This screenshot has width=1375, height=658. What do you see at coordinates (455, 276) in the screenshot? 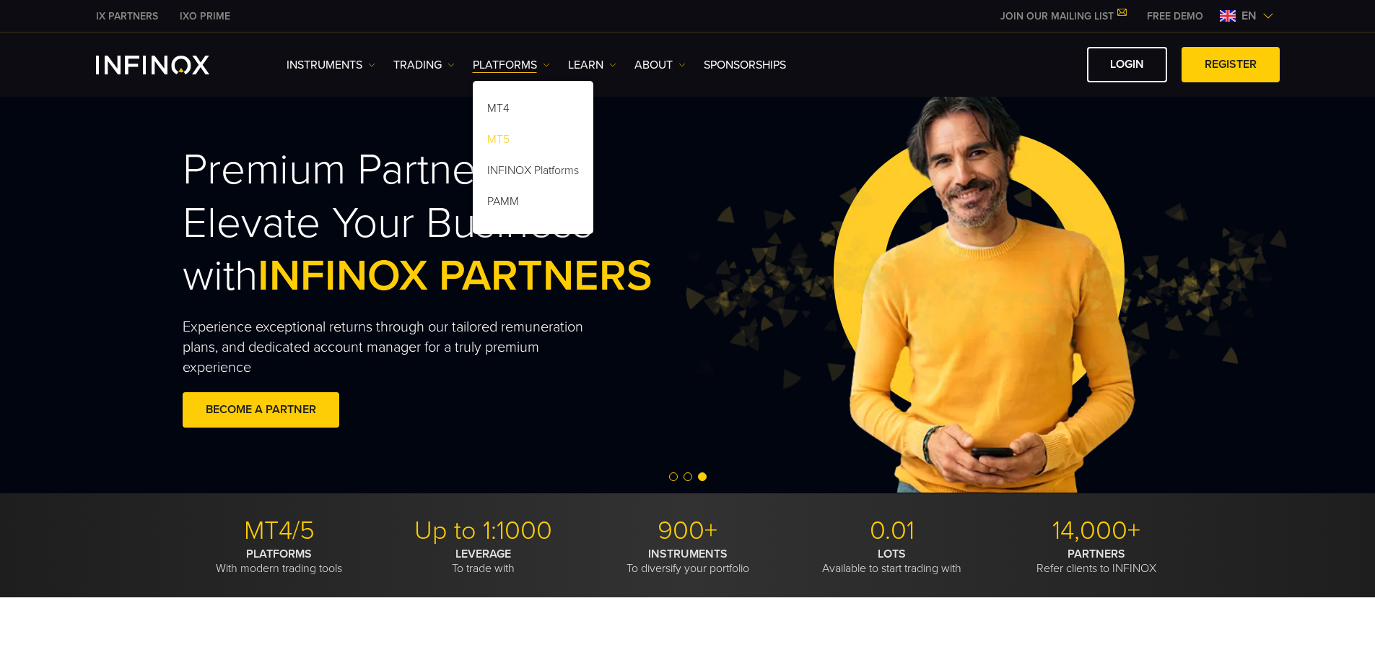
I see `span: INFINOX PARTNERS` at bounding box center [455, 276].